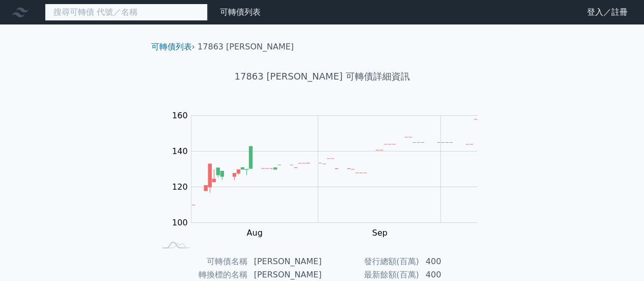 This screenshot has width=644, height=281. What do you see at coordinates (180, 151) in the screenshot?
I see `tspan: 140` at bounding box center [180, 151].